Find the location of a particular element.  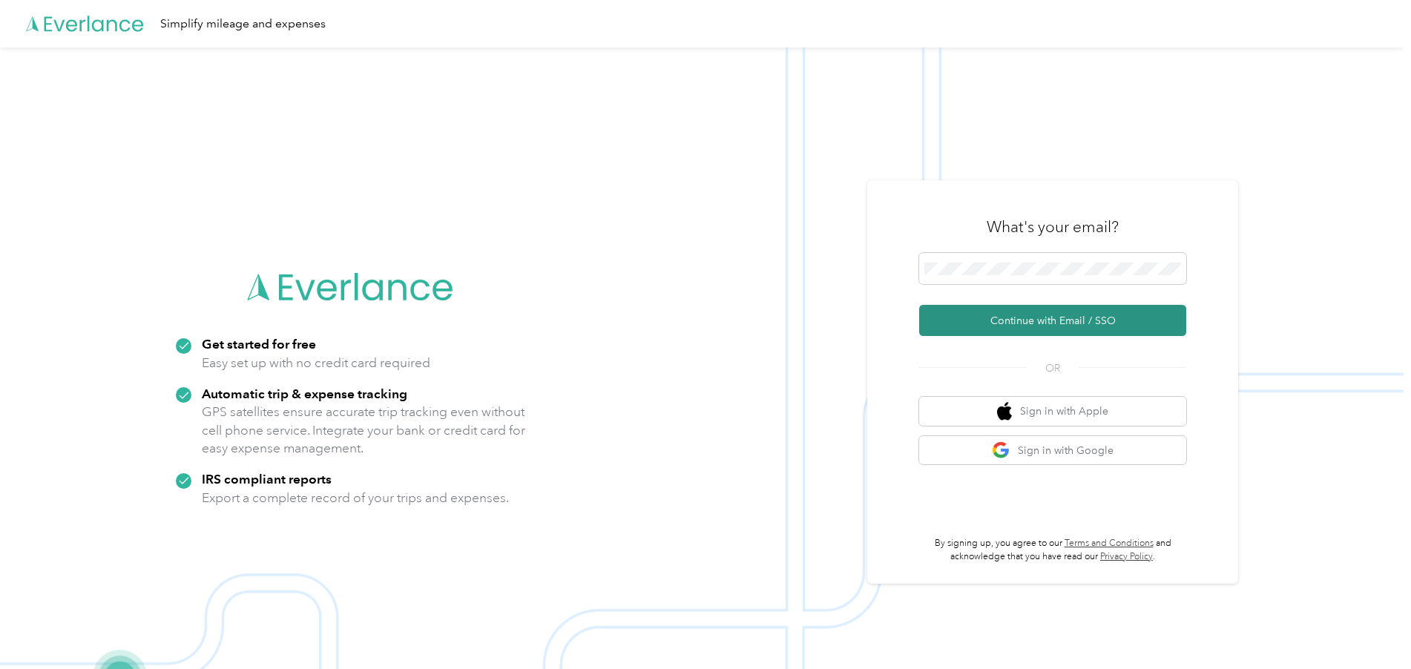

div: Simplify mileage and expenses is located at coordinates (243, 24).